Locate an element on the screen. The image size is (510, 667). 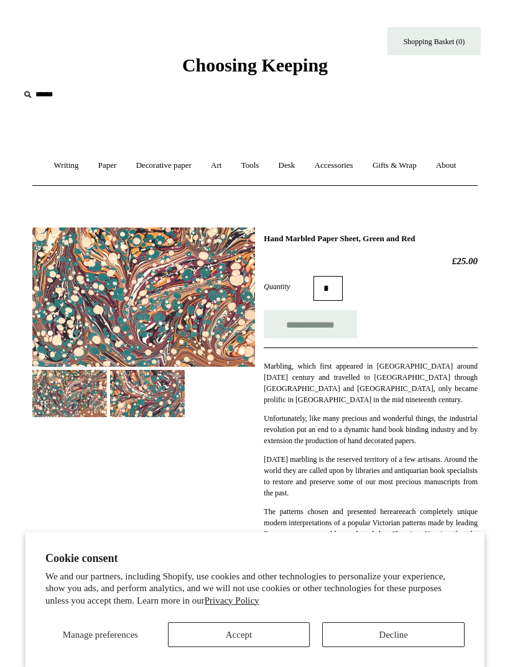
a: Desk is located at coordinates (287, 165).